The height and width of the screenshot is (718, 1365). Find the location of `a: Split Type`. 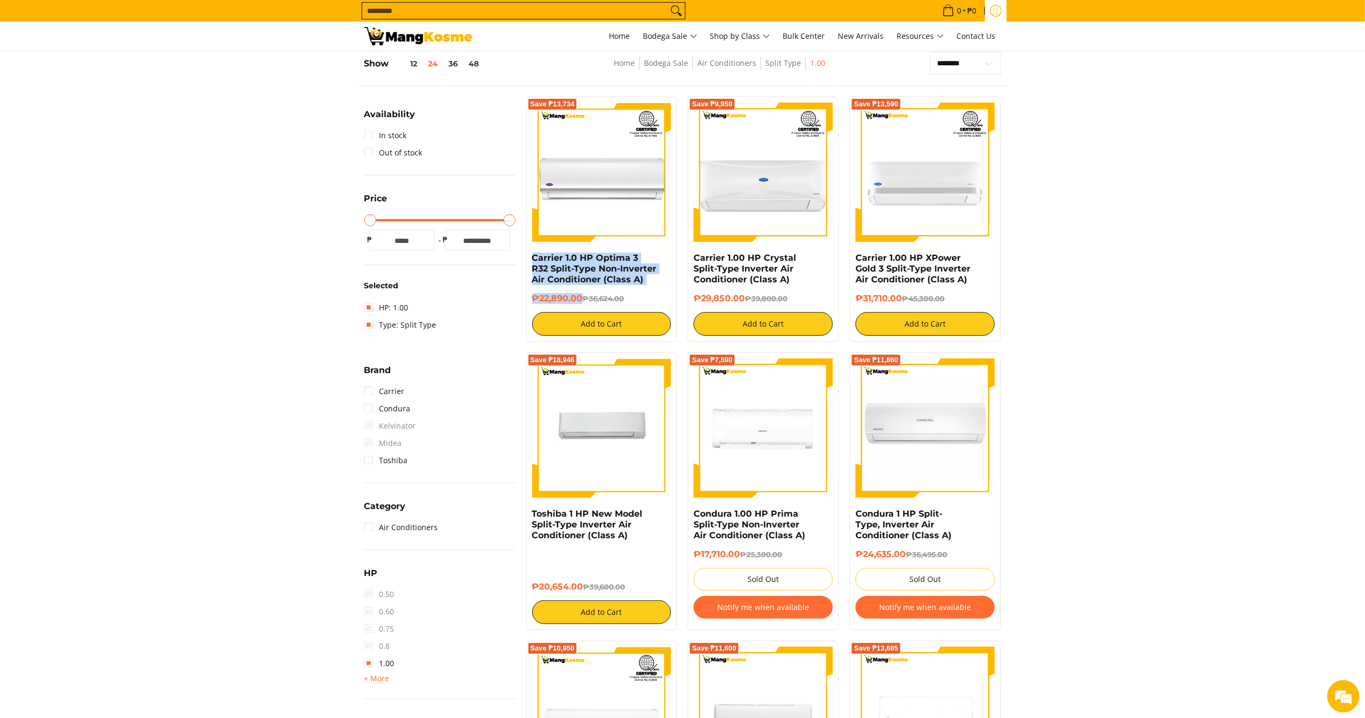

a: Split Type is located at coordinates (783, 63).